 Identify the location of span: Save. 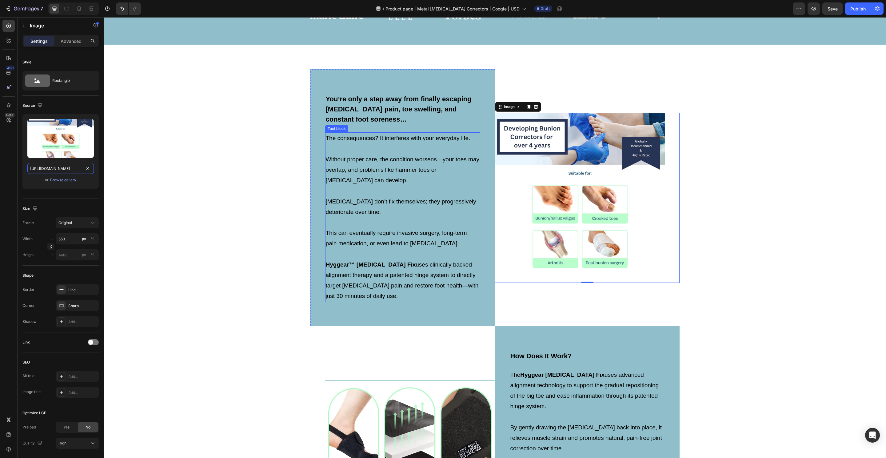
(833, 9).